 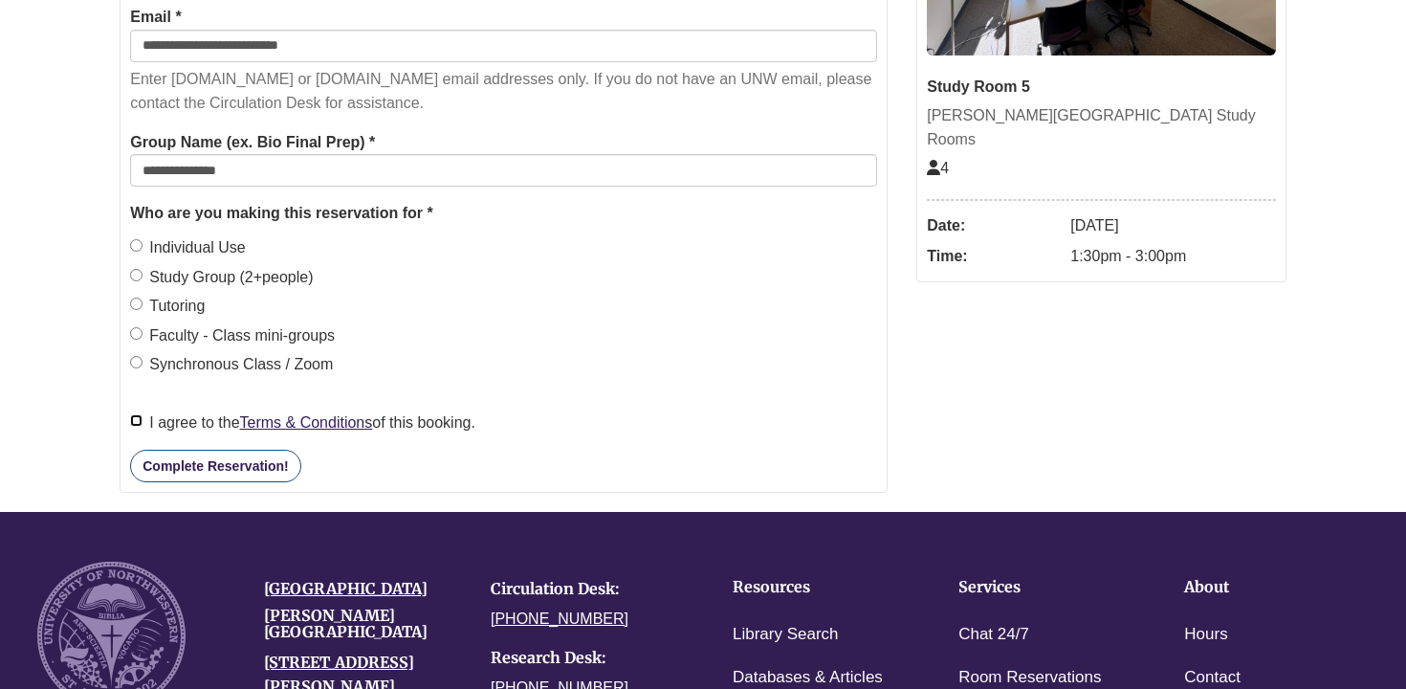 What do you see at coordinates (589, 589) in the screenshot?
I see `h4: Circulation Desk:` at bounding box center [589, 589].